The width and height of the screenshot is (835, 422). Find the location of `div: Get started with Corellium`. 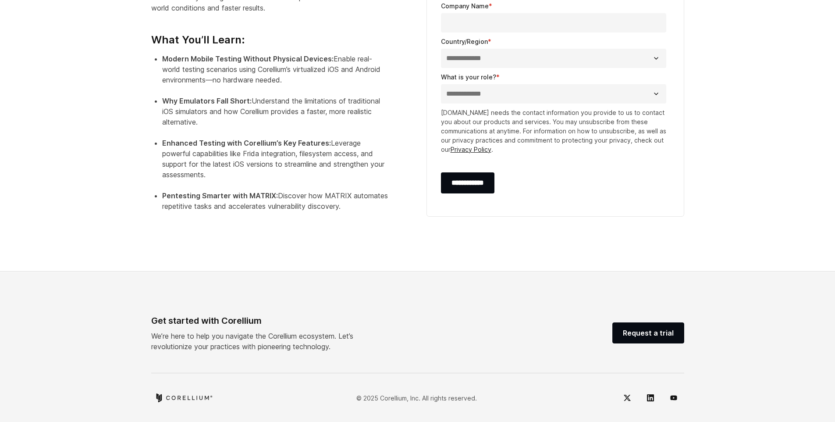

div: Get started with Corellium is located at coordinates (263, 320).